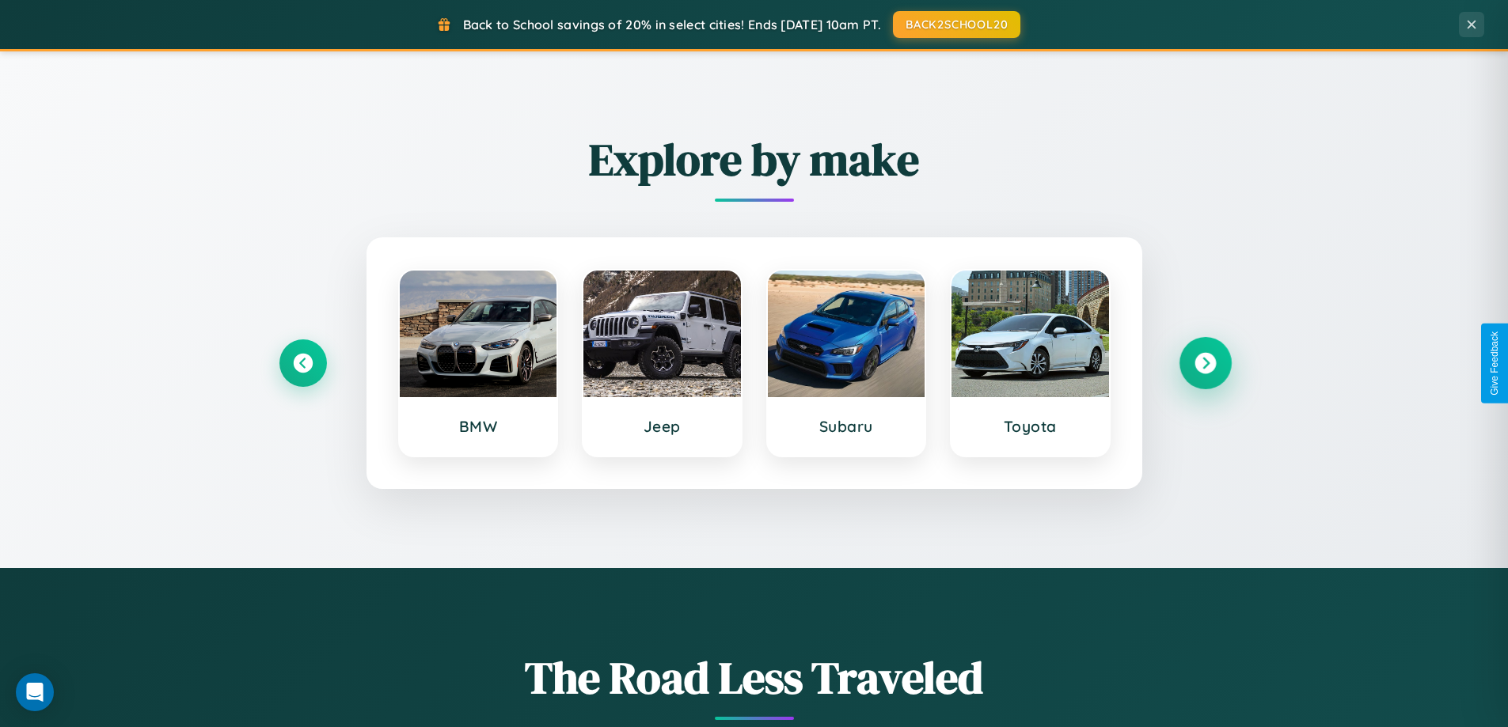 This screenshot has width=1508, height=727. Describe the element at coordinates (754, 159) in the screenshot. I see `h2: Explore by make` at that location.